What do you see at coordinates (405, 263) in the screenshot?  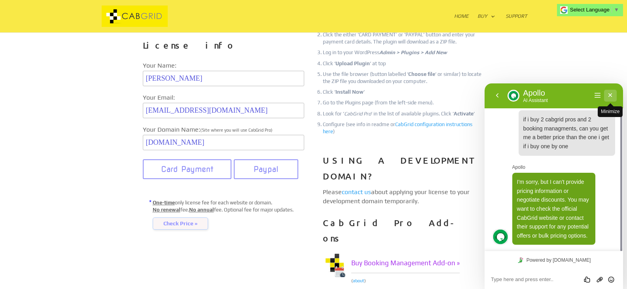 I see `a: Buy Booking Management Add-on »` at bounding box center [405, 263].